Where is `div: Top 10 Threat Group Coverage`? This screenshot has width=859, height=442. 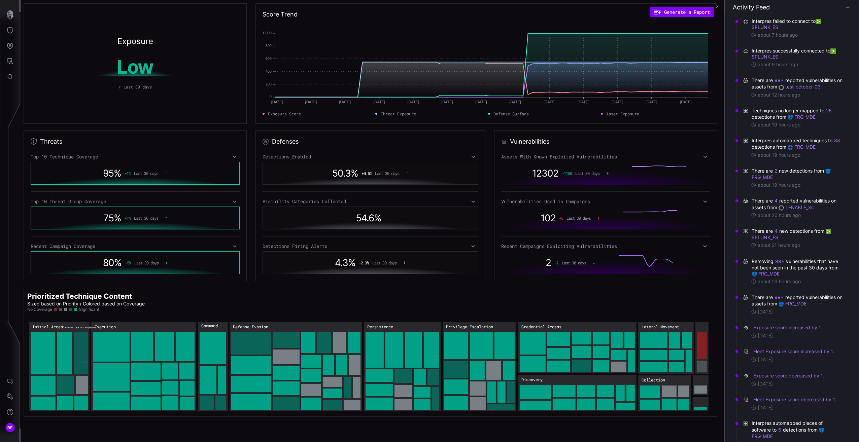
div: Top 10 Threat Group Coverage is located at coordinates (135, 202).